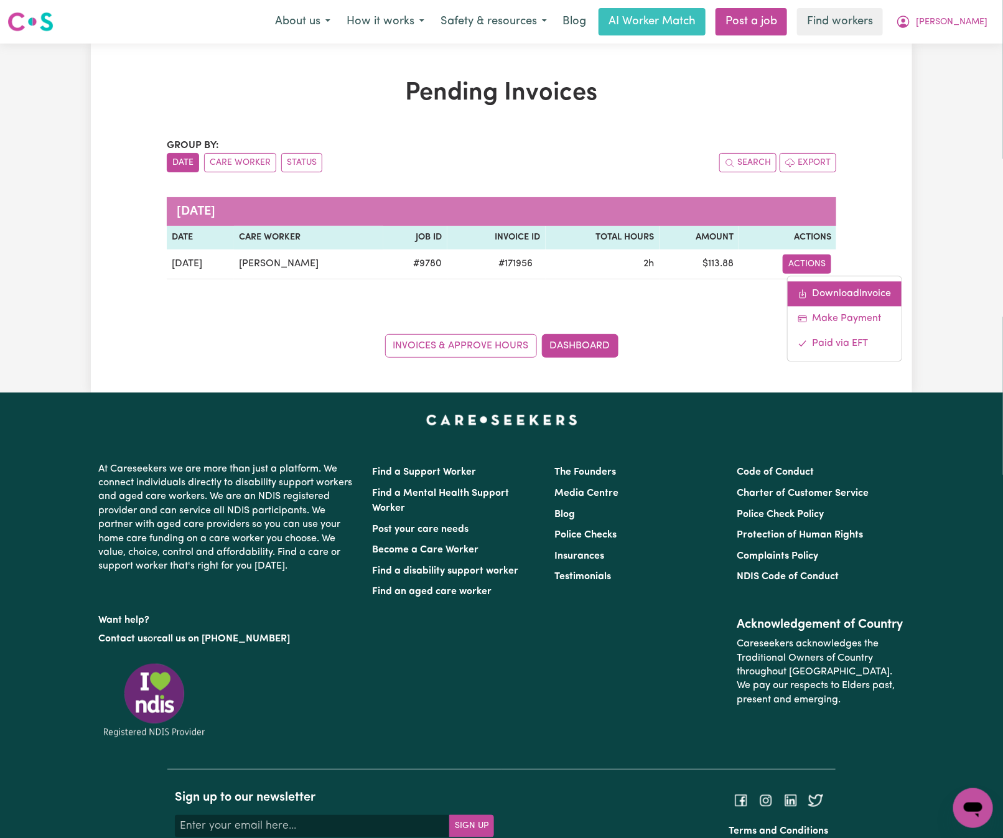 The image size is (1003, 838). I want to click on a: Download invoice #171956, so click(845, 294).